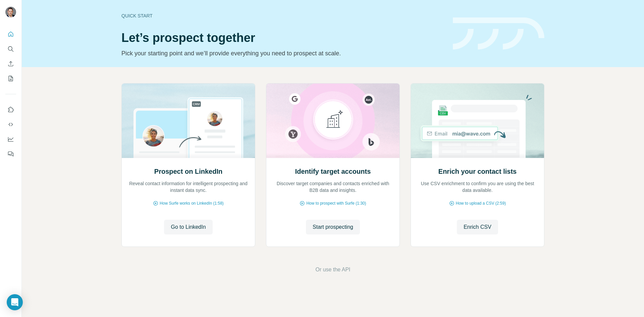 The height and width of the screenshot is (317, 644). I want to click on img: Avatar, so click(11, 12).